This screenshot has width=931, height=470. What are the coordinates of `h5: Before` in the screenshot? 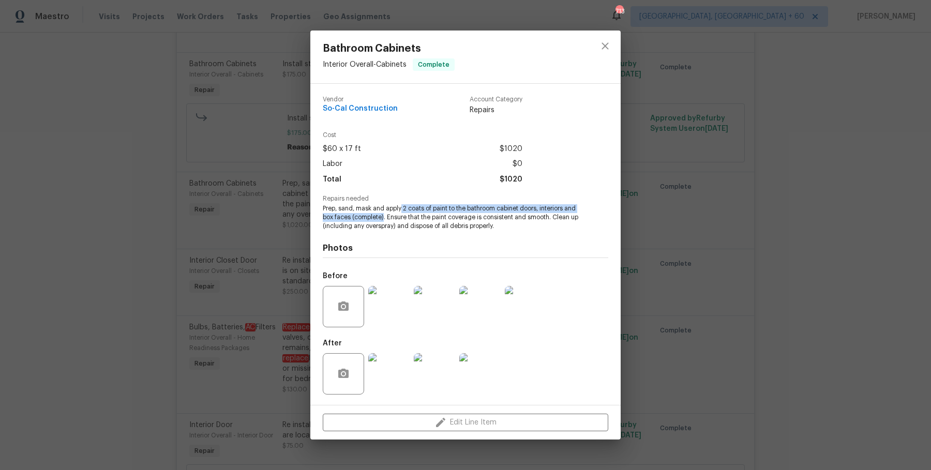 It's located at (335, 276).